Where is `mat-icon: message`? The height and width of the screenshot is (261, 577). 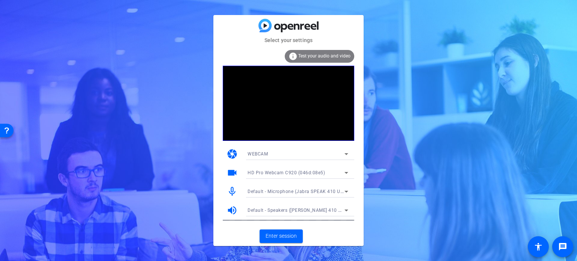
mat-icon: message is located at coordinates (562, 247).